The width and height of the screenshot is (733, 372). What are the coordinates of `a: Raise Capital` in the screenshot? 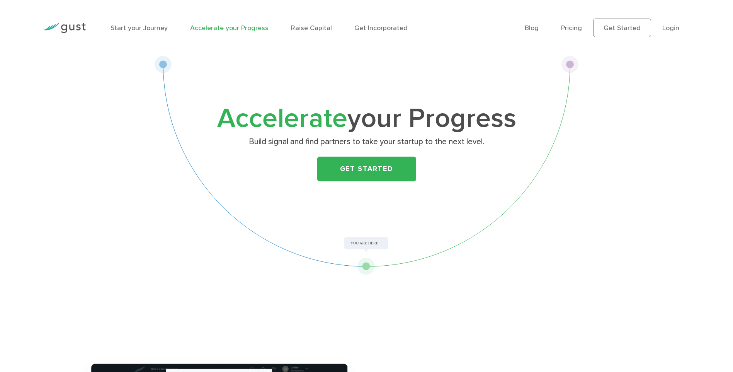 It's located at (311, 28).